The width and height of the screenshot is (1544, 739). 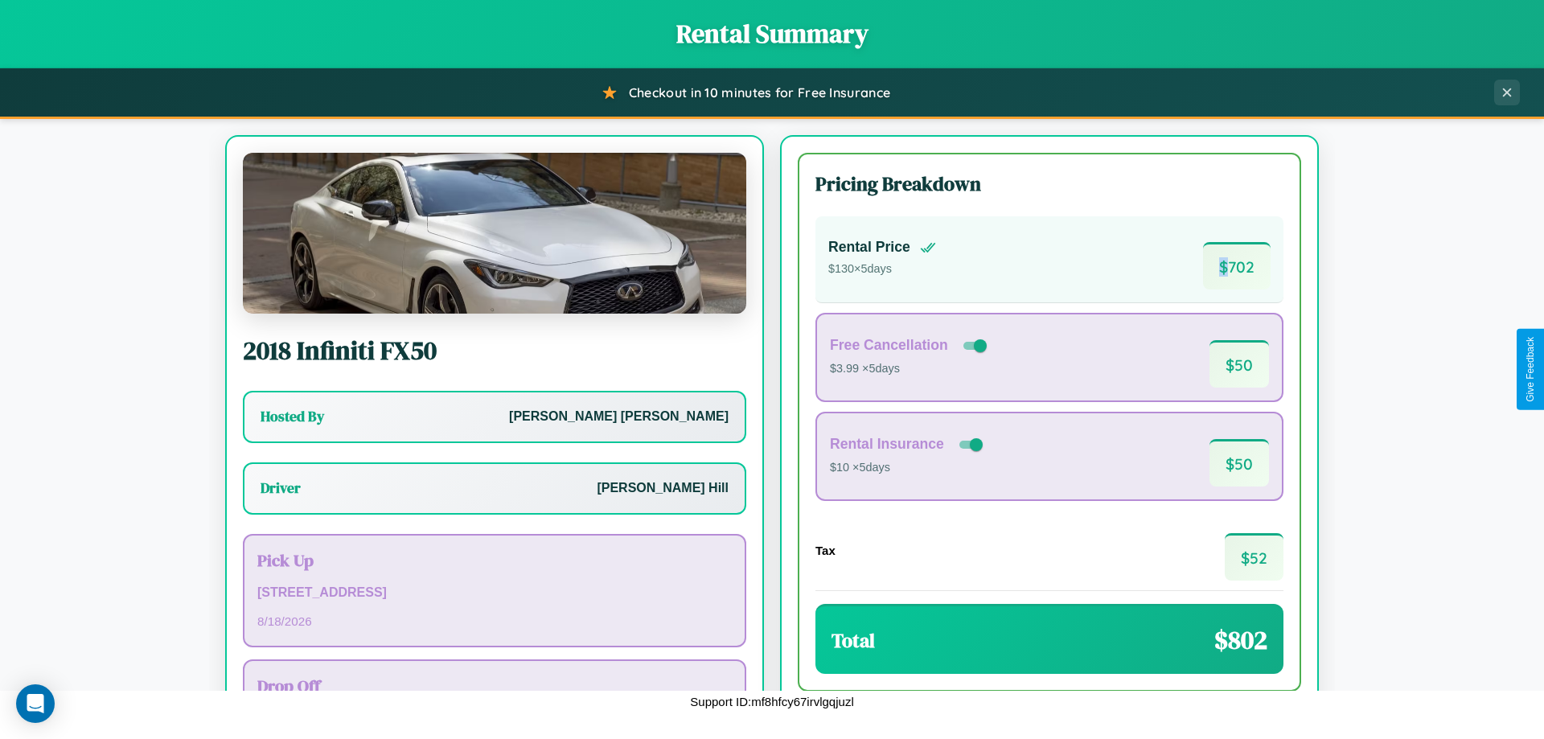 What do you see at coordinates (1049, 183) in the screenshot?
I see `h3: Pricing Breakdown` at bounding box center [1049, 183].